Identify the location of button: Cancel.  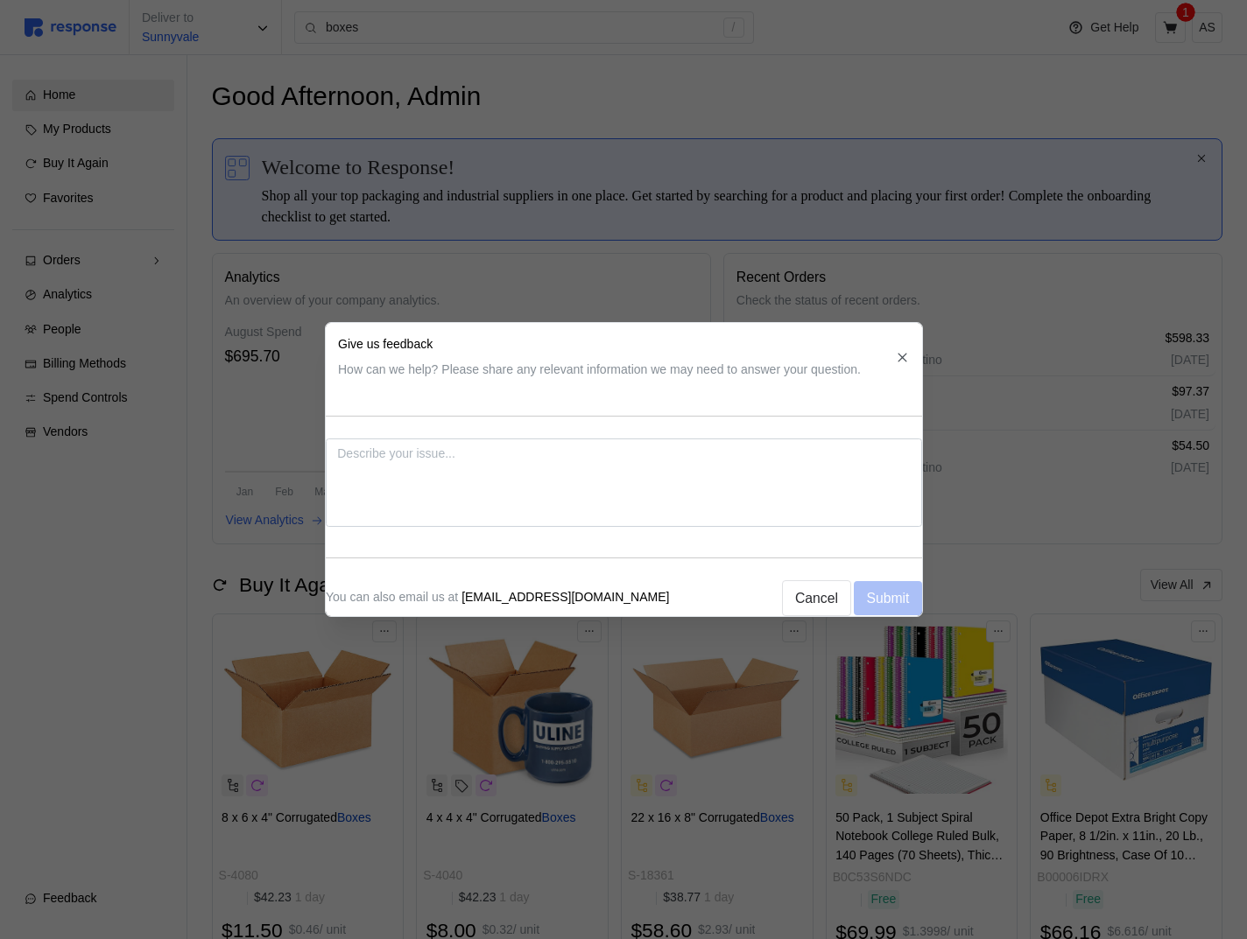
(816, 598).